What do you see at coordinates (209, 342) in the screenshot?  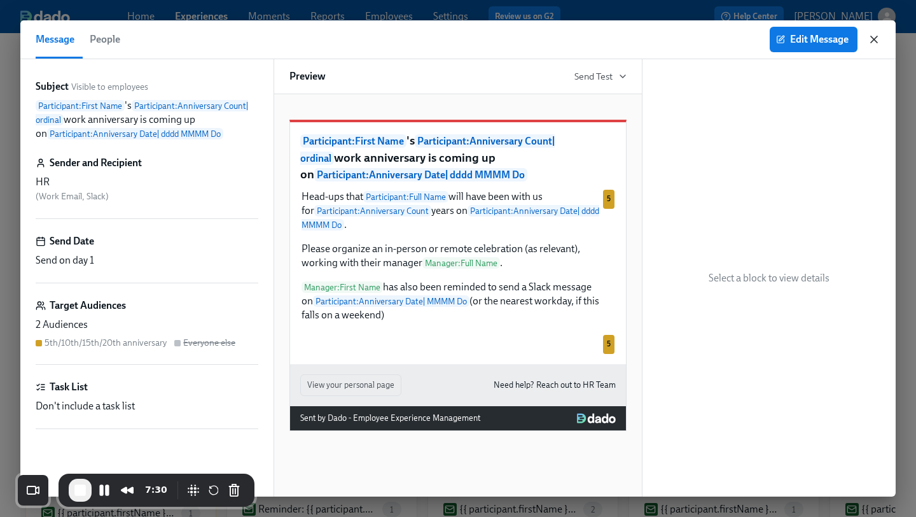 I see `div: Everyone else` at bounding box center [209, 342].